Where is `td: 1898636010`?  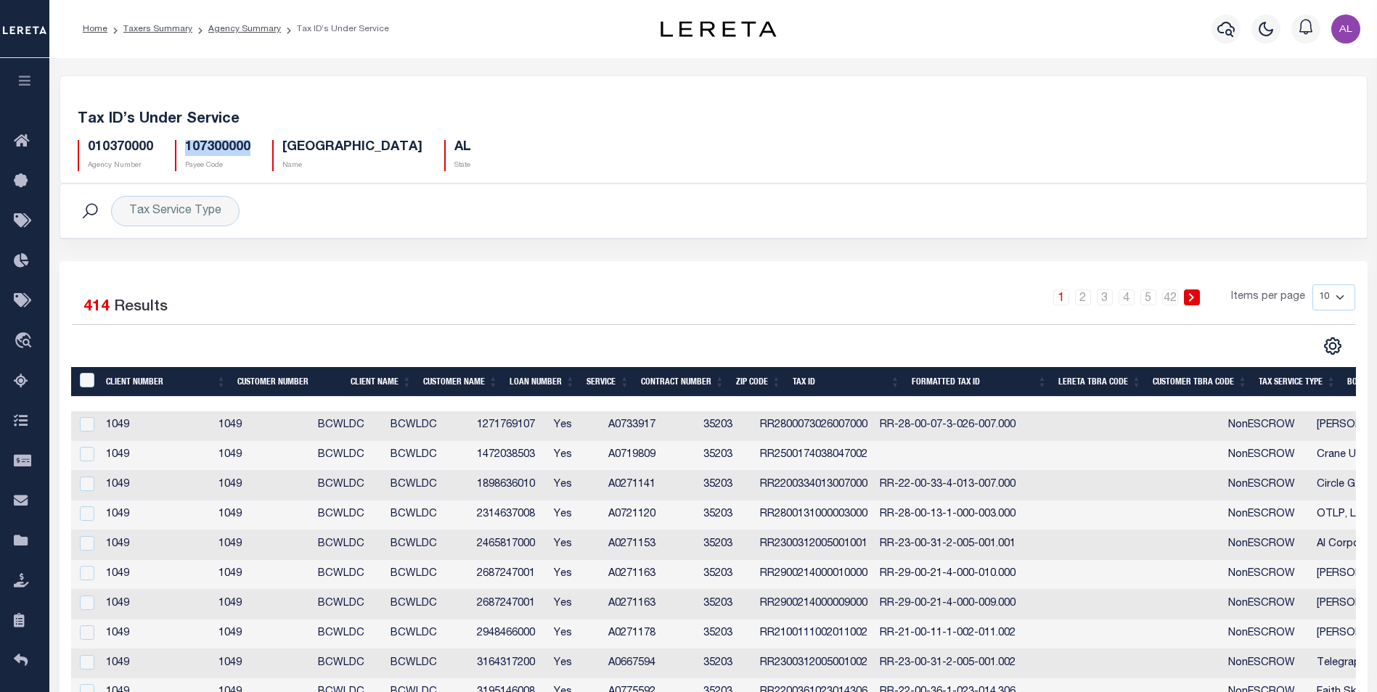 td: 1898636010 is located at coordinates (509, 486).